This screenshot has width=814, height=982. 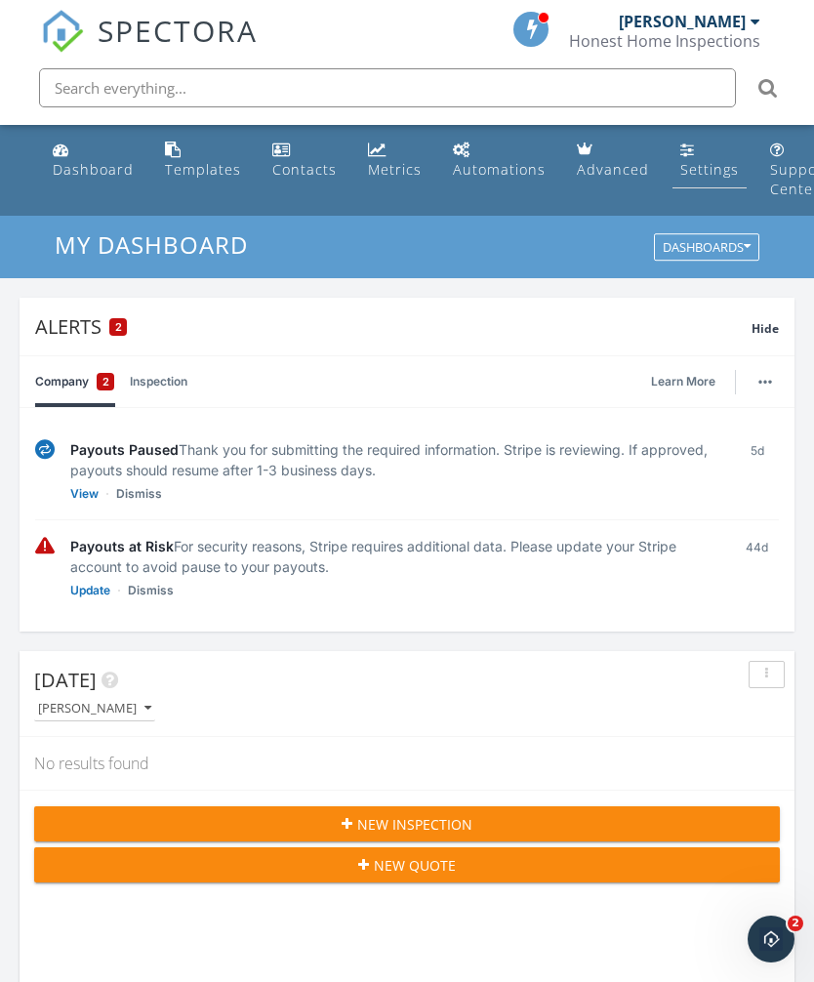 What do you see at coordinates (394, 169) in the screenshot?
I see `div: Metrics` at bounding box center [394, 169].